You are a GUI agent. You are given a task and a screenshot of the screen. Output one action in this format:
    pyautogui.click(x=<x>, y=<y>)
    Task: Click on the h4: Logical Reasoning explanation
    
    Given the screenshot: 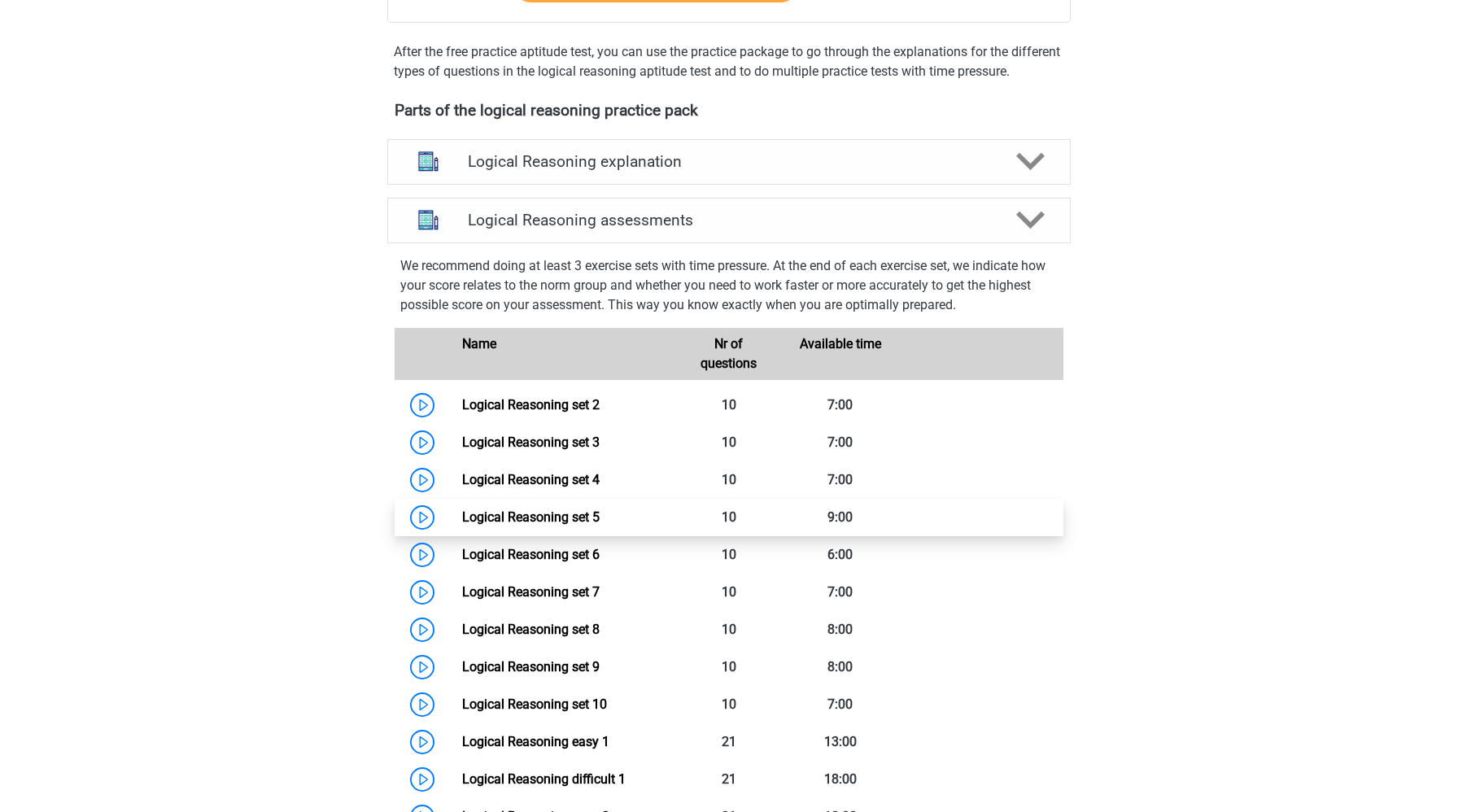 What is the action you would take?
    pyautogui.click(x=729, y=161)
    